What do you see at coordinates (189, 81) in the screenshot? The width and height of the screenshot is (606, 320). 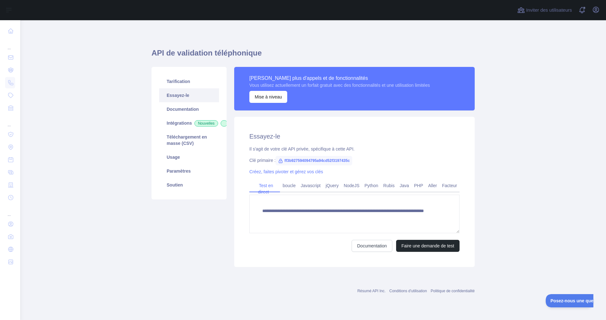 I see `a: Tarification` at bounding box center [189, 81].